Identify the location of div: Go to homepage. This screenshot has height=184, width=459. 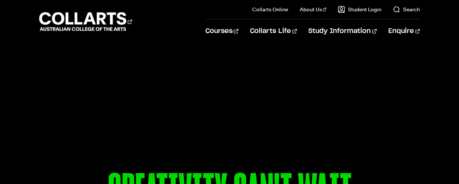
(86, 21).